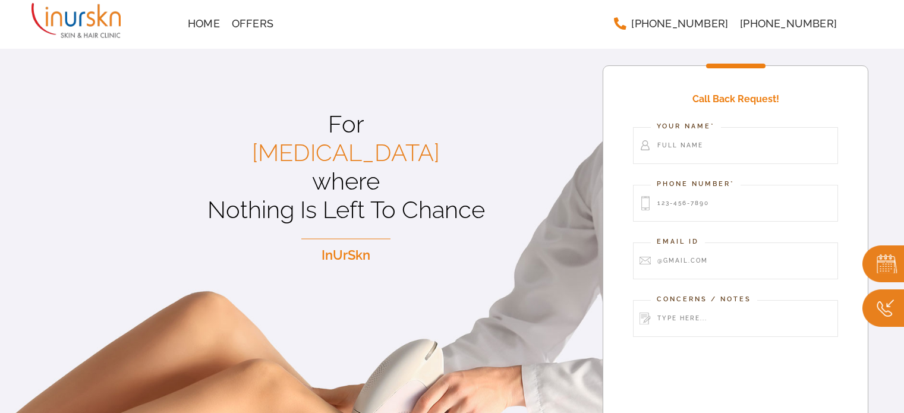 The image size is (904, 413). Describe the element at coordinates (735, 319) in the screenshot. I see `input: Type here...` at that location.